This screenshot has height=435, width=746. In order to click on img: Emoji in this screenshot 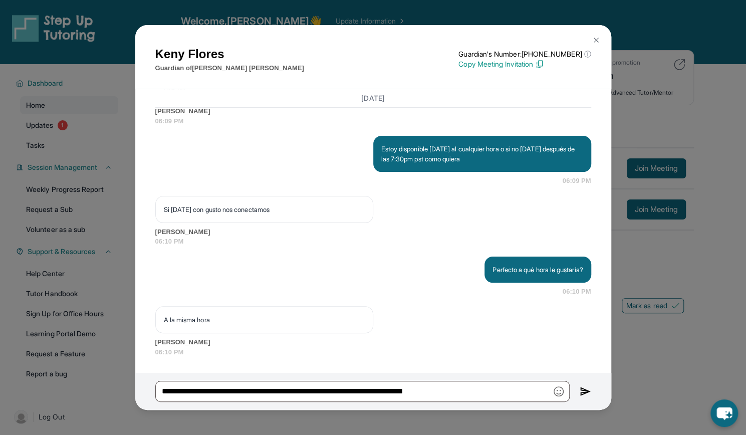, I will do `click(559, 391)`.